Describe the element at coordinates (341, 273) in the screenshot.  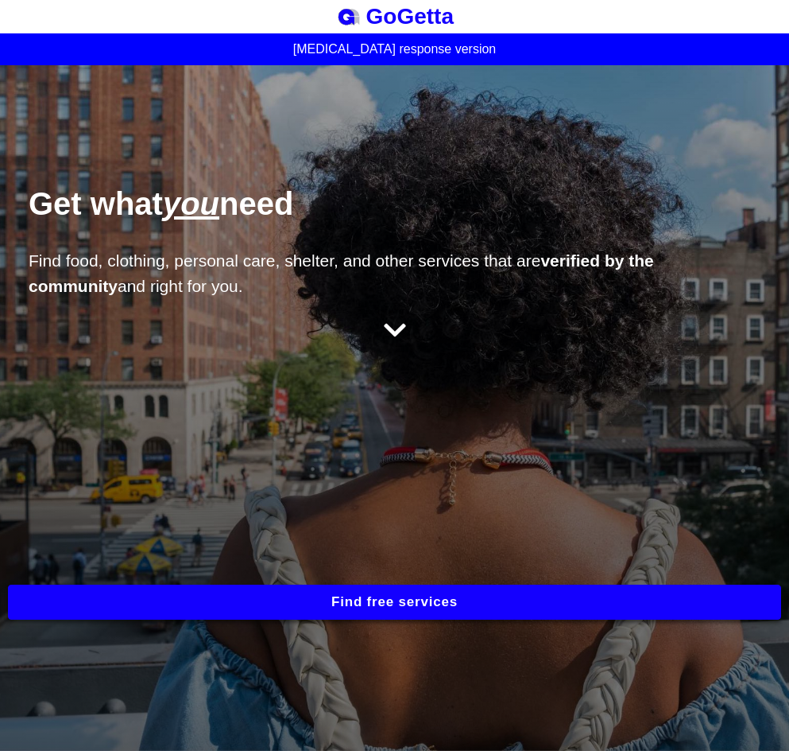
I see `strong: verified by the community` at that location.